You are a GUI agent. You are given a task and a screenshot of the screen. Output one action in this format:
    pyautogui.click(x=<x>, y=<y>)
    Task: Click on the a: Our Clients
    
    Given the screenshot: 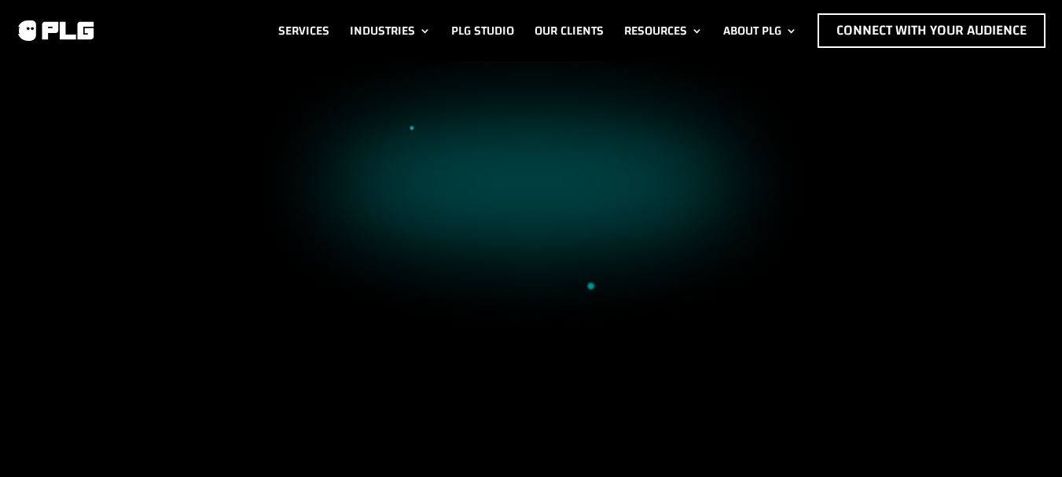 What is the action you would take?
    pyautogui.click(x=569, y=31)
    